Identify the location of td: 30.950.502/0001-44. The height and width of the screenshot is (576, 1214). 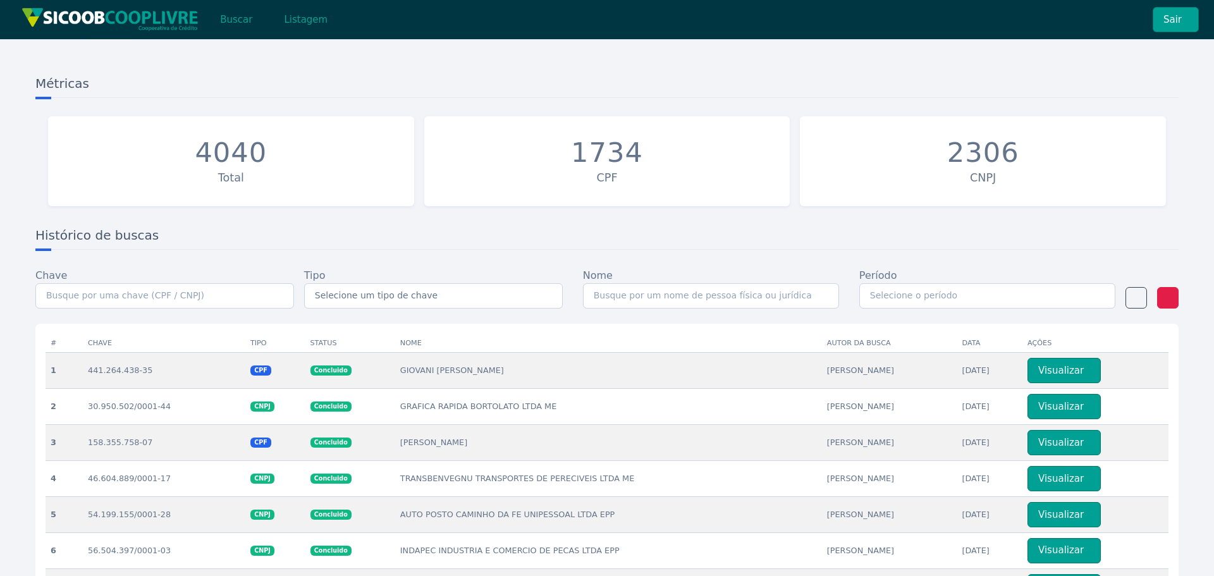
(164, 406).